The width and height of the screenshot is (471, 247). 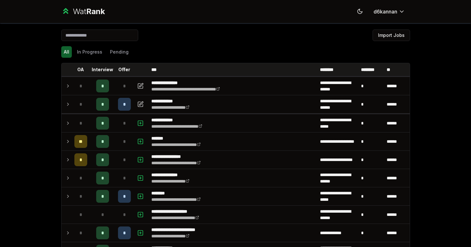 I want to click on button: d6kannan, so click(x=389, y=12).